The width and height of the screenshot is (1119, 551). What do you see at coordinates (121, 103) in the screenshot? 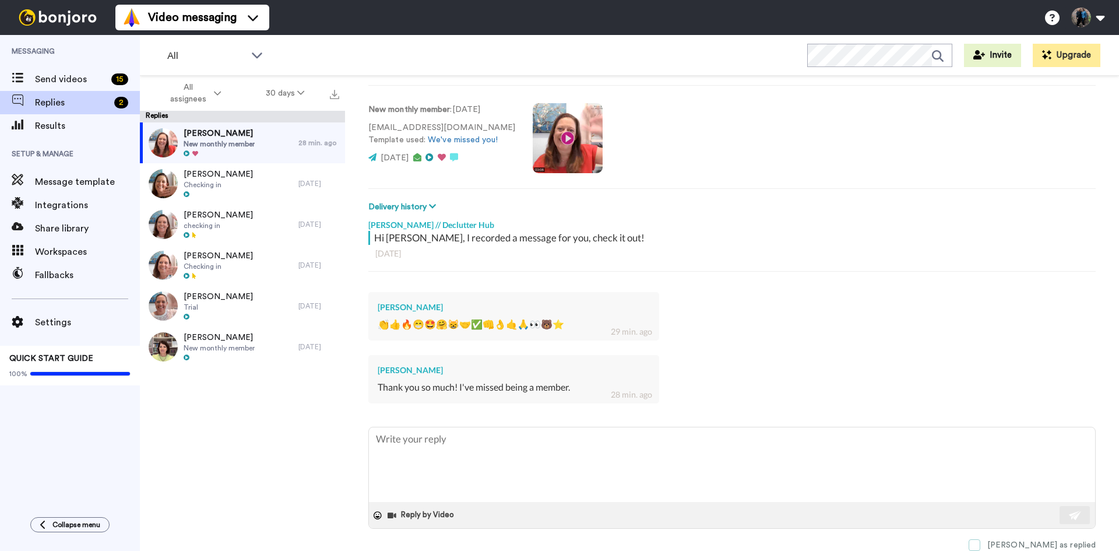
I see `div: 2` at bounding box center [121, 103].